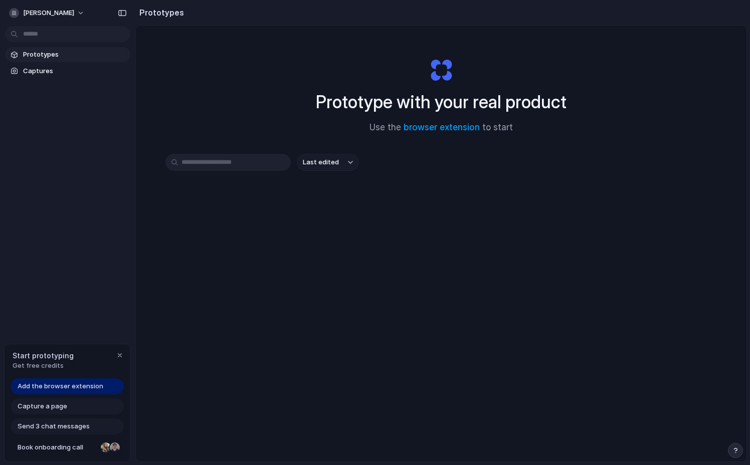 The height and width of the screenshot is (465, 750). I want to click on a: browser extension, so click(441, 127).